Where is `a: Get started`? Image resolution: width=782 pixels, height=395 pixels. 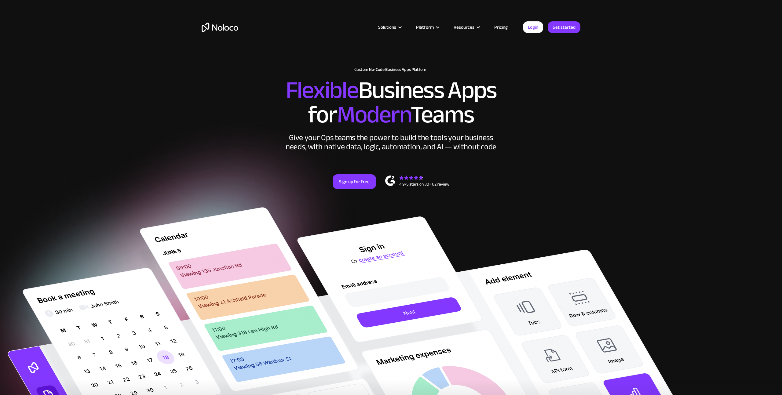 a: Get started is located at coordinates (564, 27).